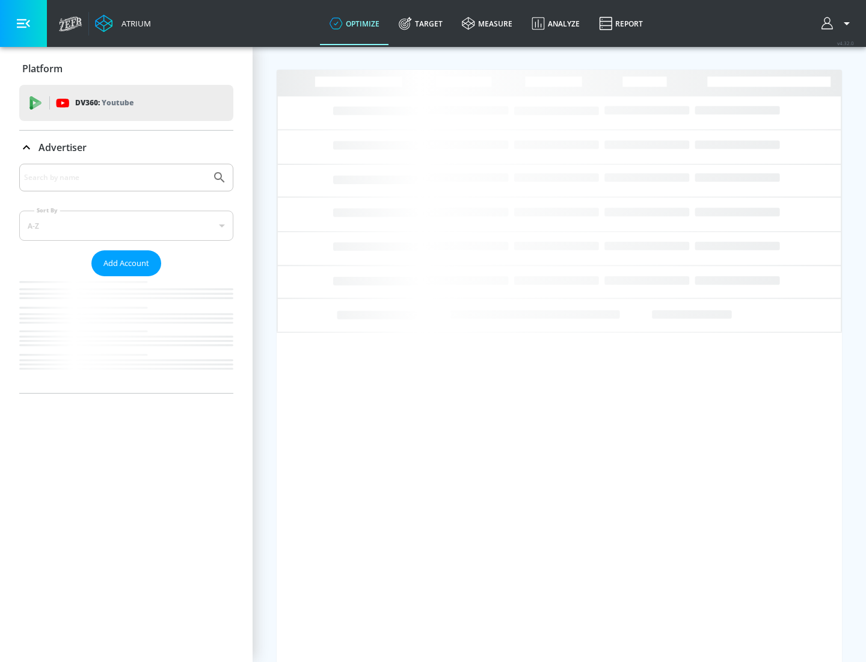  Describe the element at coordinates (126, 263) in the screenshot. I see `button: Add Account` at that location.